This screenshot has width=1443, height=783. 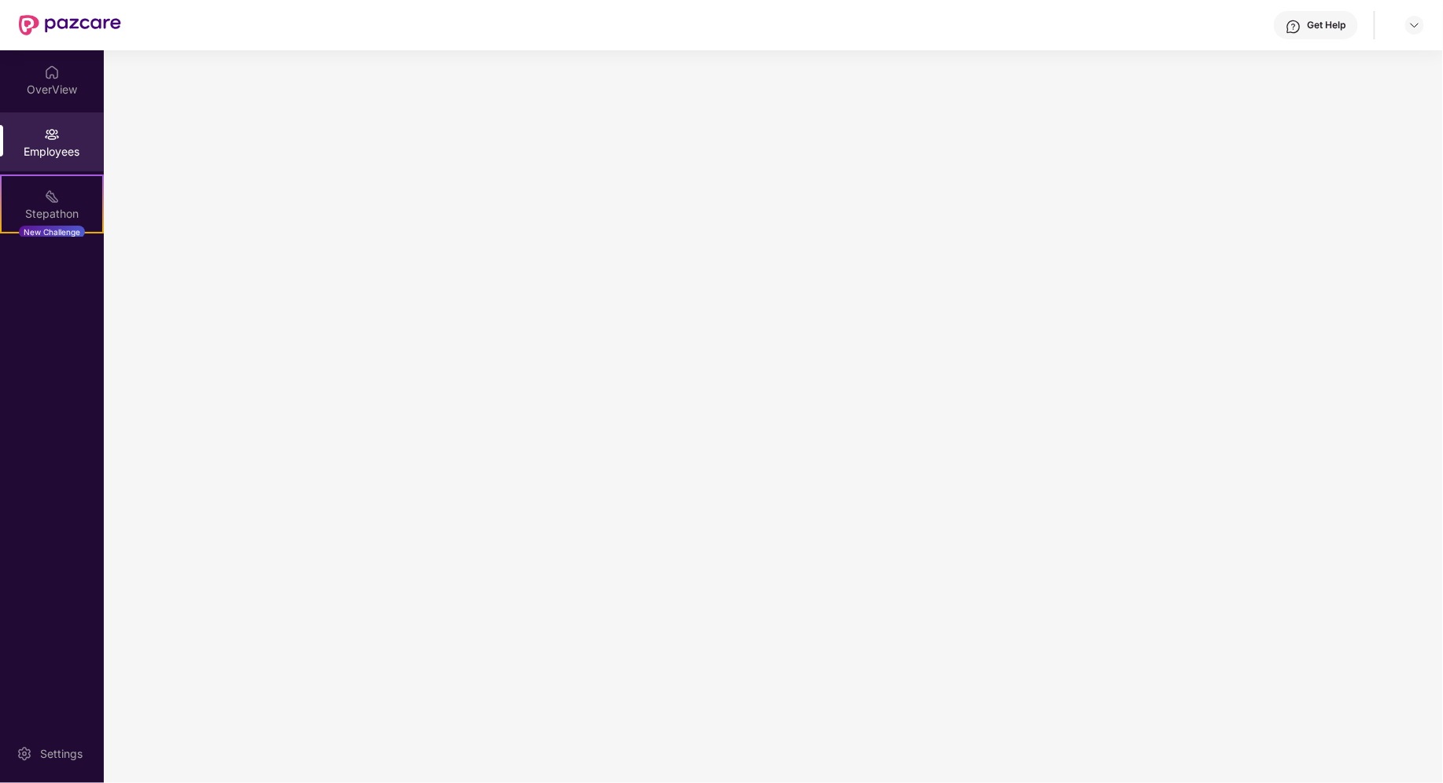 What do you see at coordinates (52, 232) in the screenshot?
I see `div: New Challenge` at bounding box center [52, 232].